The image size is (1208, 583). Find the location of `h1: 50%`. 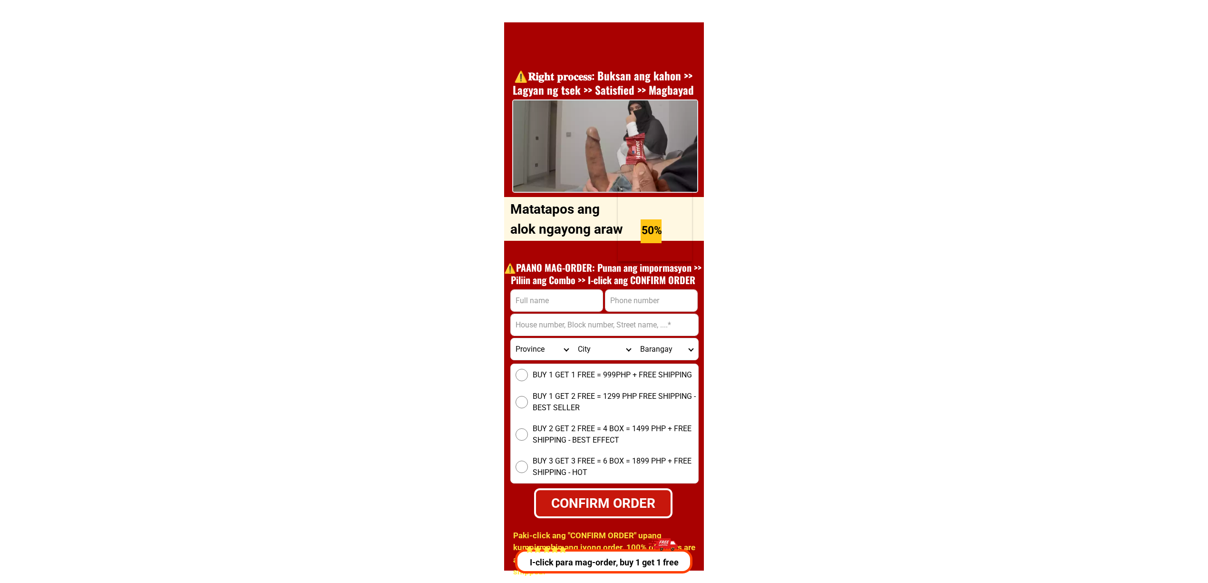

h1: 50% is located at coordinates (652, 231).